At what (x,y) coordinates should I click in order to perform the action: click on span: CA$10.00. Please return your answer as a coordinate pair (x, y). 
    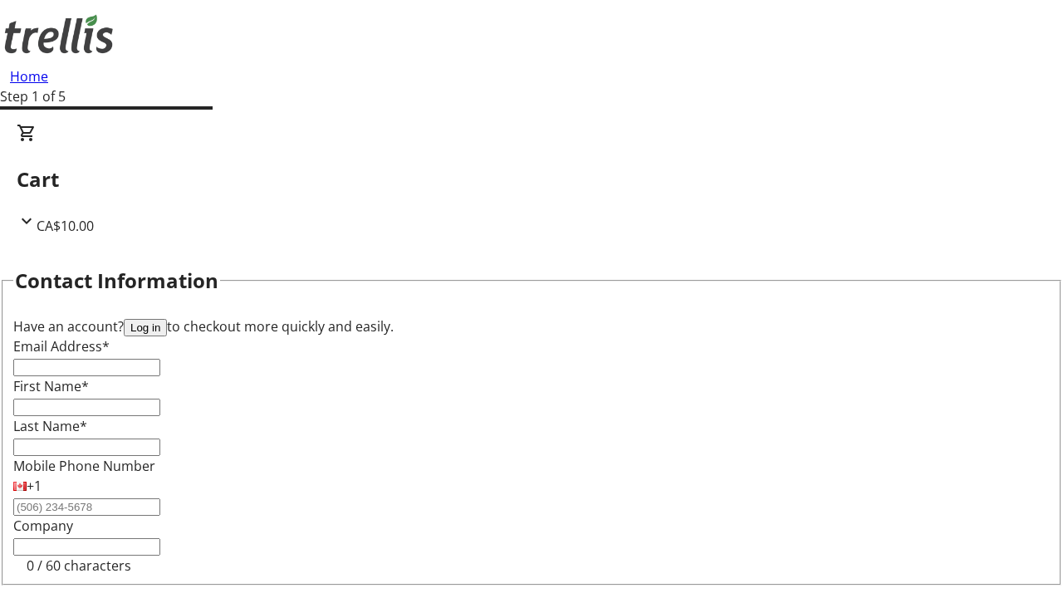
    Looking at the image, I should click on (65, 226).